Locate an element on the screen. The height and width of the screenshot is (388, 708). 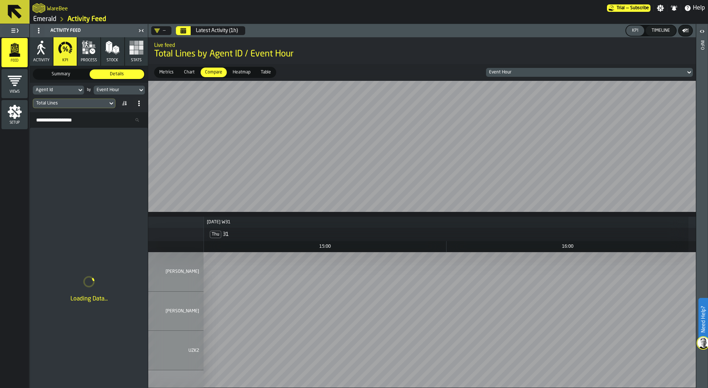
a: link-to-/wh/i/576ff85d-1d82-4029-ae14-f0fa99bd4ee3/pricing/ is located at coordinates (629, 8).